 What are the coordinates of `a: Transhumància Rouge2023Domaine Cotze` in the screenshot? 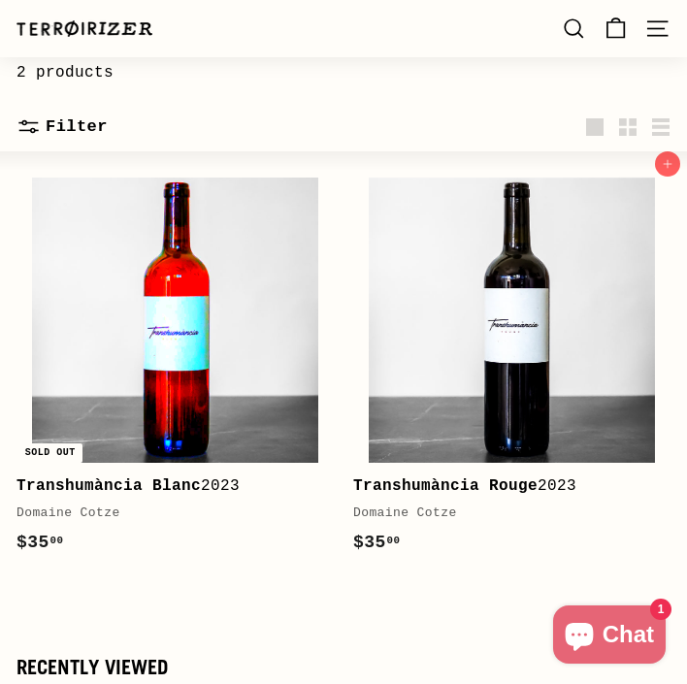 It's located at (511, 365).